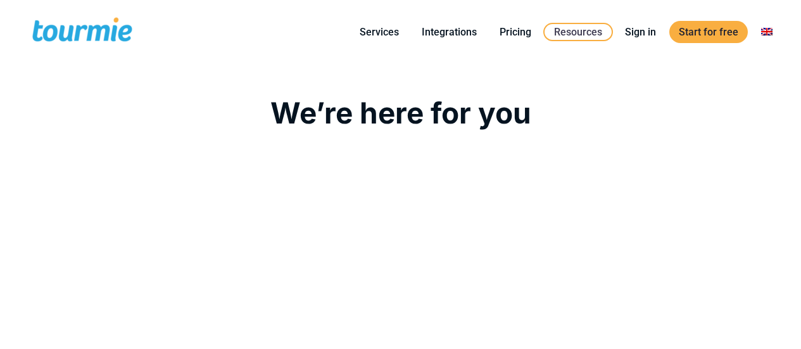  I want to click on a: Pricing, so click(515, 32).